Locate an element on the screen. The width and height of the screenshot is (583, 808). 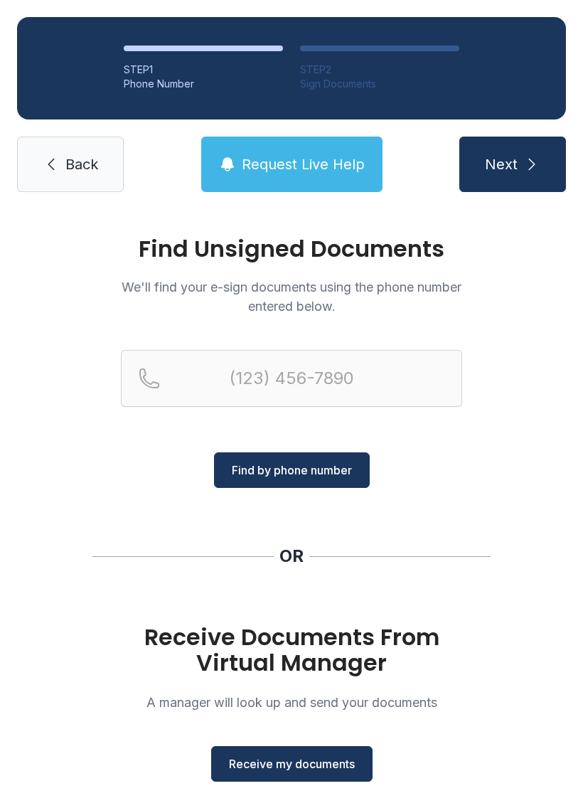
span: Find by phone number is located at coordinates (292, 470).